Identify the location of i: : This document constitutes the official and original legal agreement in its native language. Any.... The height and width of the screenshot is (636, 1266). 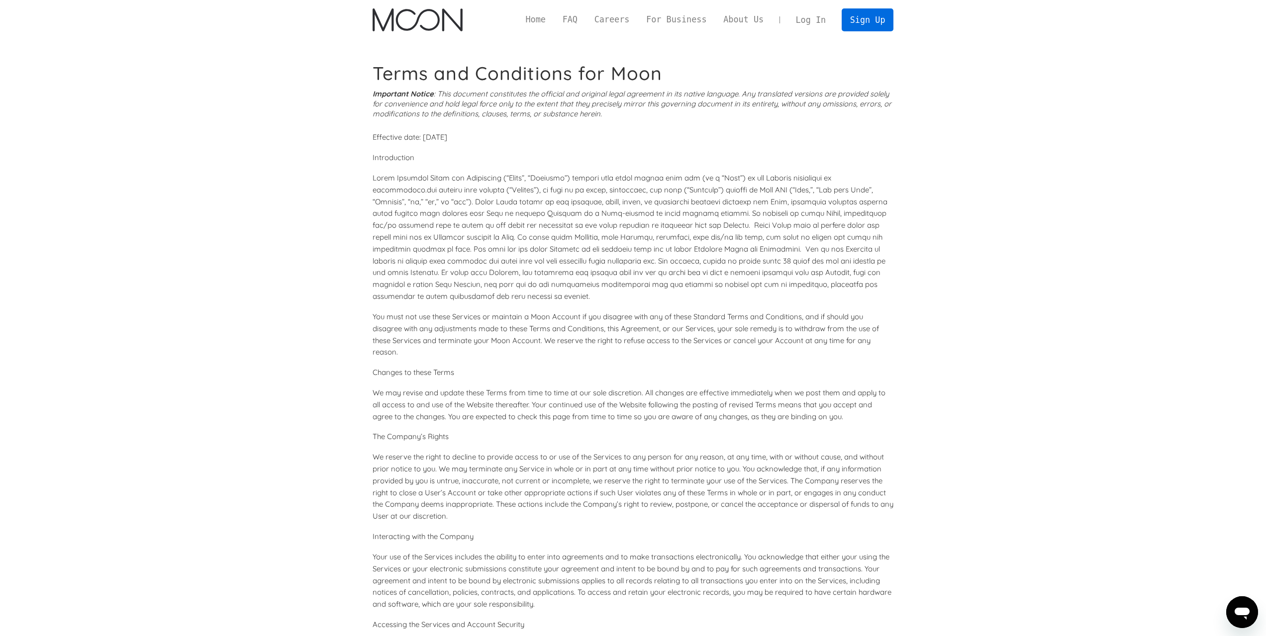
(632, 103).